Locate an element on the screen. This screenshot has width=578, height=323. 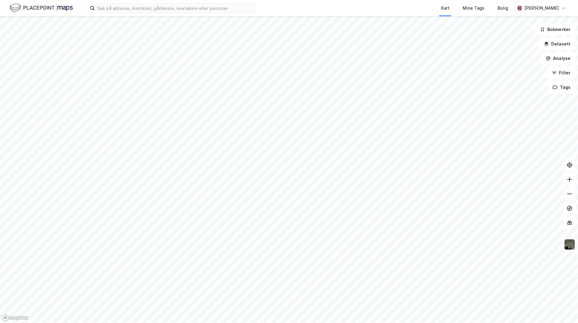
a: Mapbox homepage is located at coordinates (15, 317).